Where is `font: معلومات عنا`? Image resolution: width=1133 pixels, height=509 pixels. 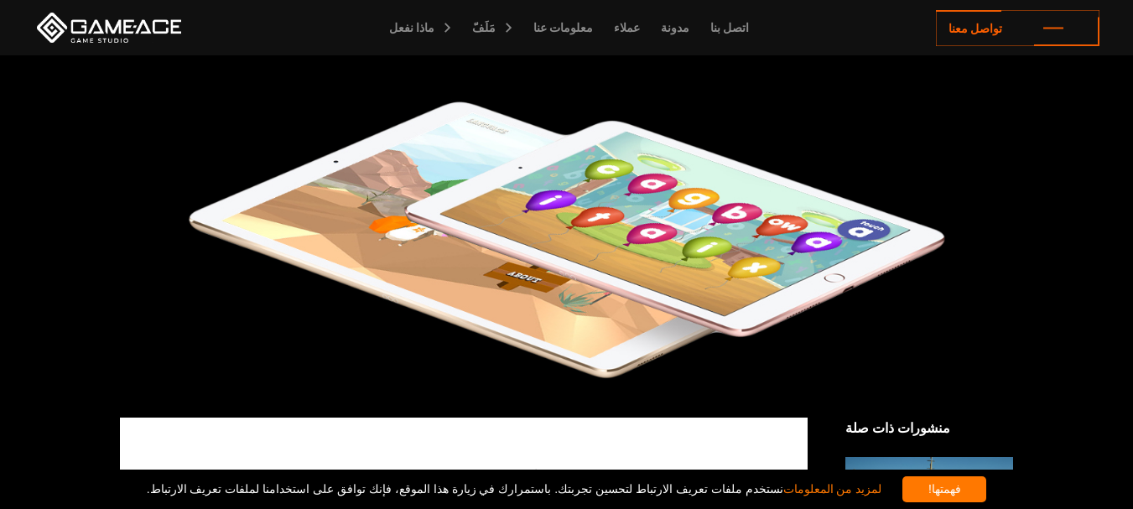 font: معلومات عنا is located at coordinates (563, 27).